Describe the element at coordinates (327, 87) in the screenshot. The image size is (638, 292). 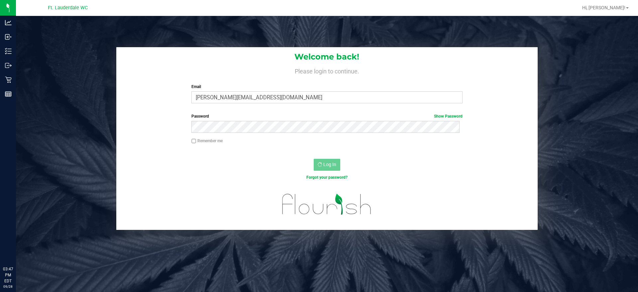
I see `label: Email` at that location.